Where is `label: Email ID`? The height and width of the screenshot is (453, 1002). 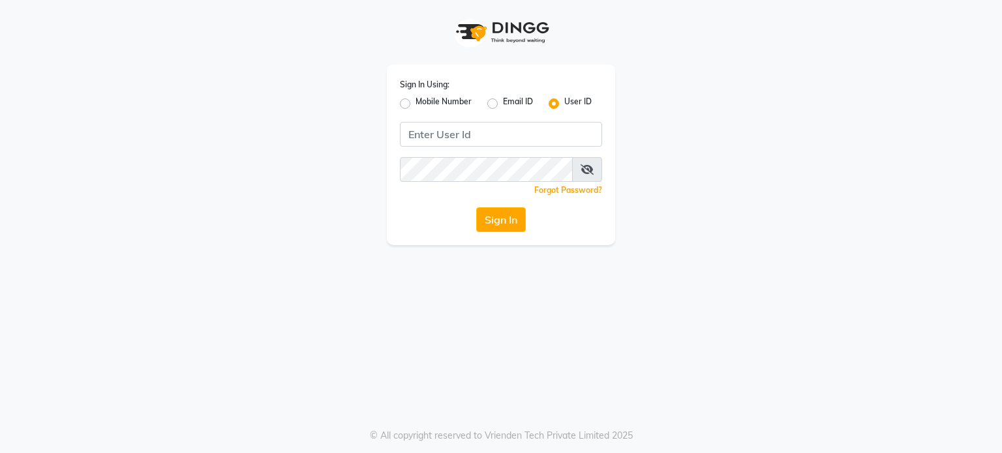
label: Email ID is located at coordinates (518, 104).